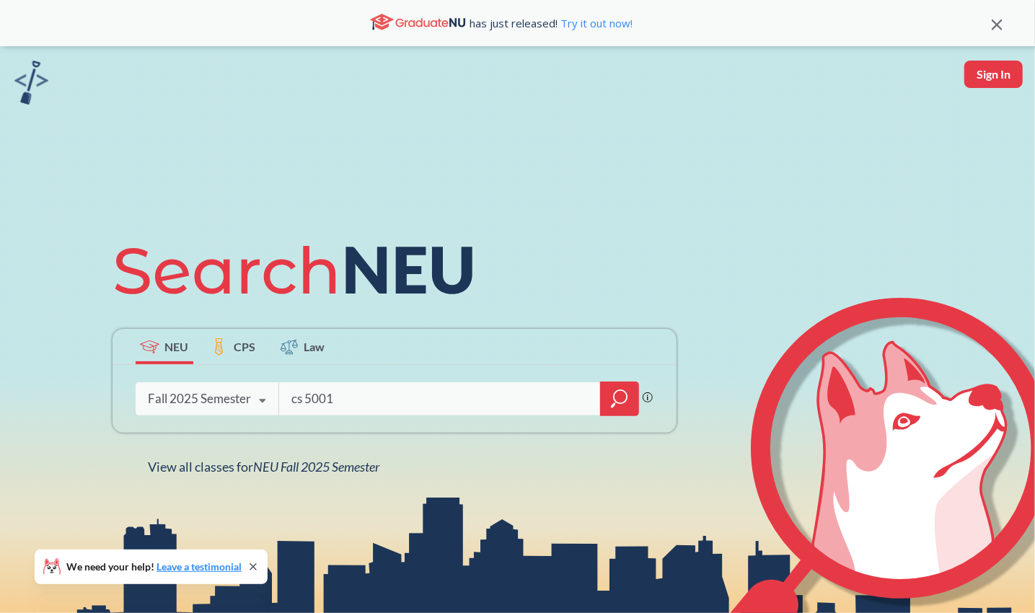  I want to click on span: Law, so click(314, 346).